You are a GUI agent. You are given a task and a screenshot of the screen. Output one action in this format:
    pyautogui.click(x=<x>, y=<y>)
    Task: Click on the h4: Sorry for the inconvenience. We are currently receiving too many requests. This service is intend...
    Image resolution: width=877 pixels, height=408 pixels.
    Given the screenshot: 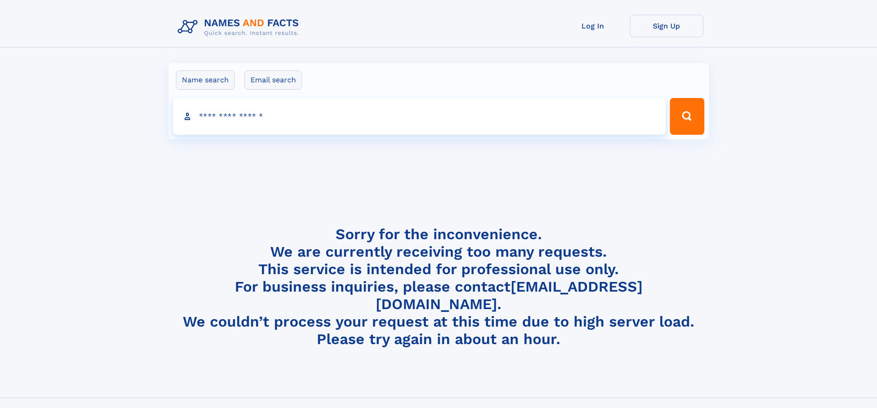 What is the action you would take?
    pyautogui.click(x=439, y=287)
    